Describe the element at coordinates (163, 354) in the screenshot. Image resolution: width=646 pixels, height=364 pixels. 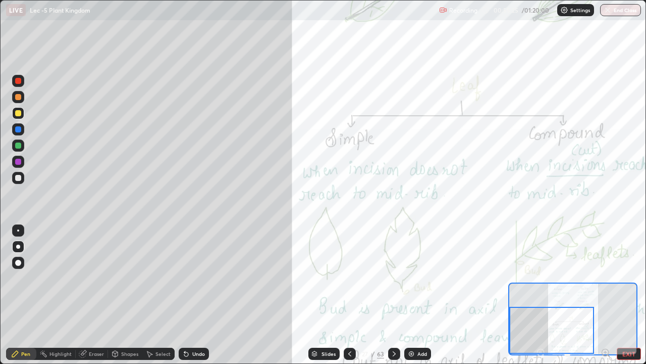
I see `div: Select` at that location.